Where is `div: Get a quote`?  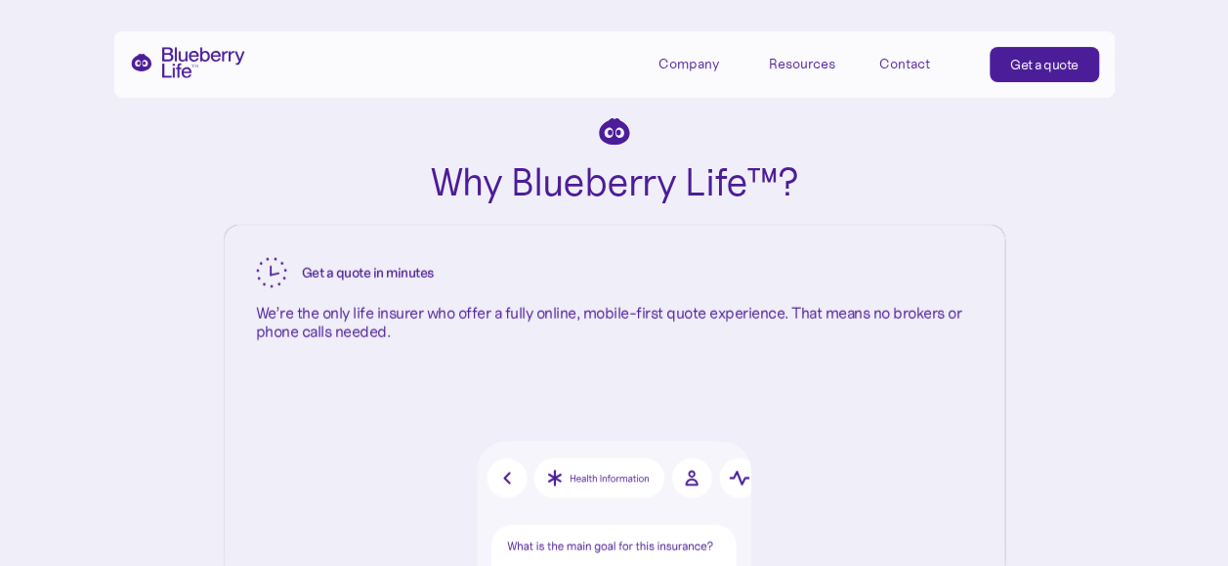 div: Get a quote is located at coordinates (1044, 64).